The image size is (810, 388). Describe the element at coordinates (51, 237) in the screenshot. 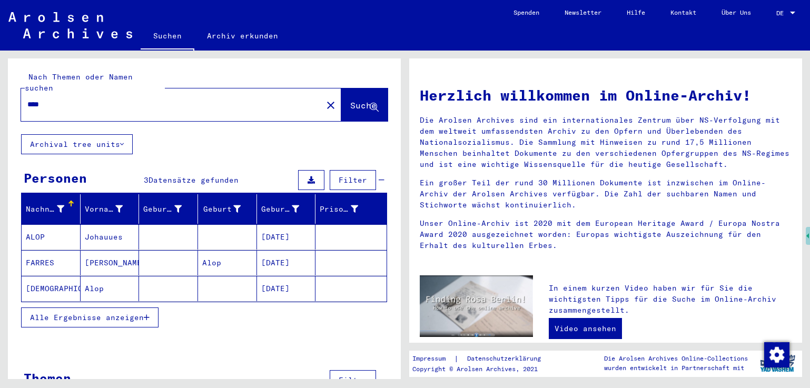

I see `mat-cell: ALOP` at that location.